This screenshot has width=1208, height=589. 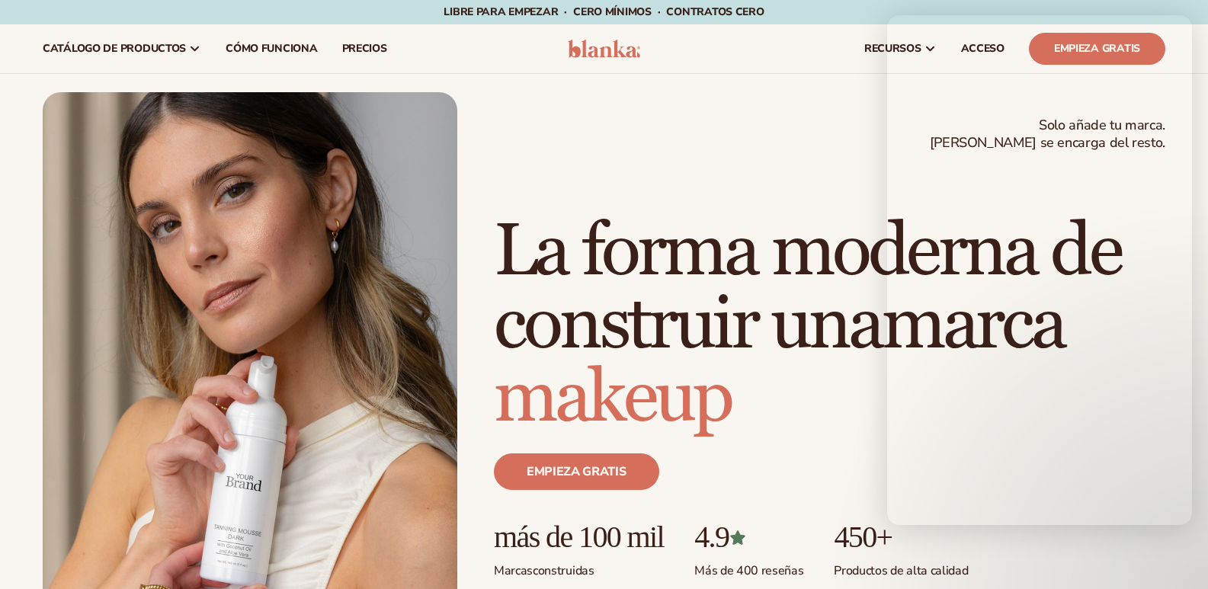 What do you see at coordinates (364, 49) in the screenshot?
I see `a: precios` at bounding box center [364, 49].